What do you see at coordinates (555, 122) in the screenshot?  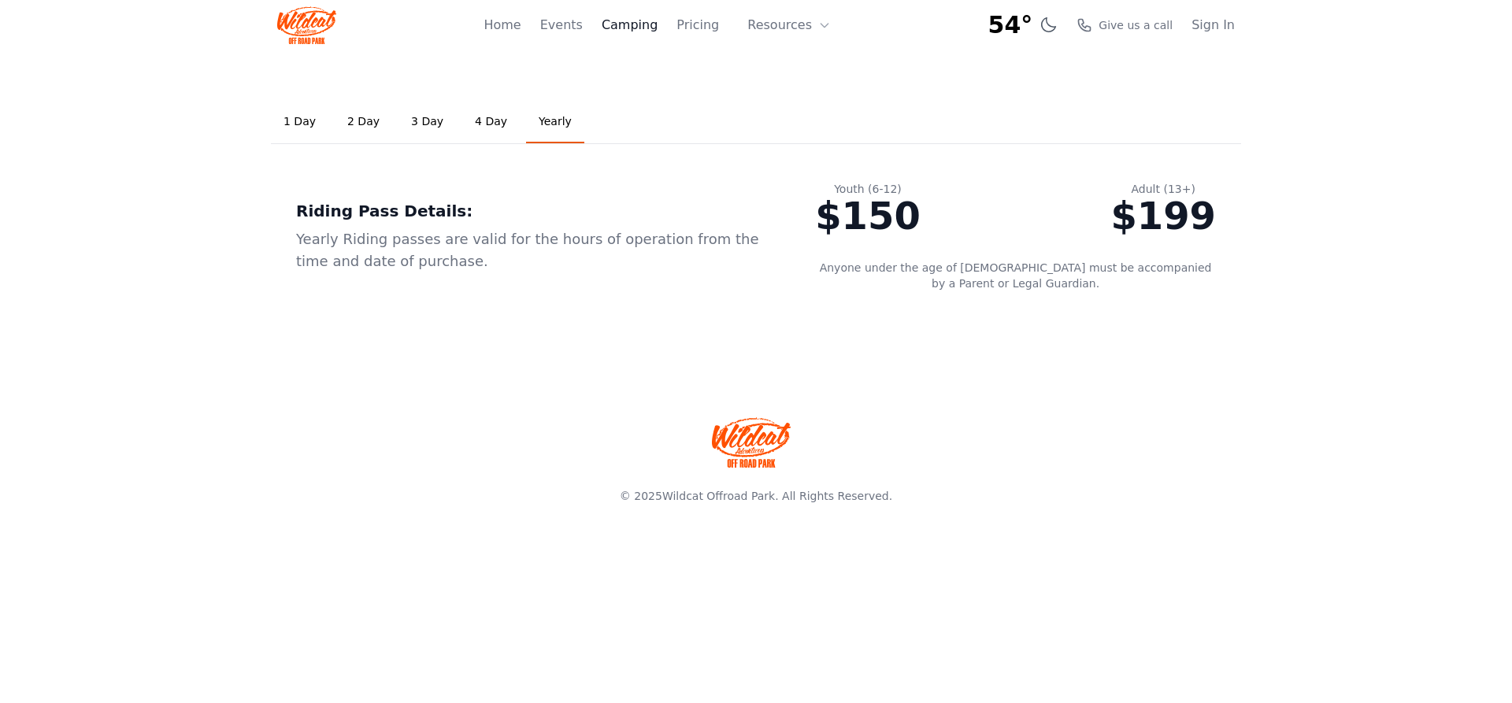 I see `a: Yearly` at bounding box center [555, 122].